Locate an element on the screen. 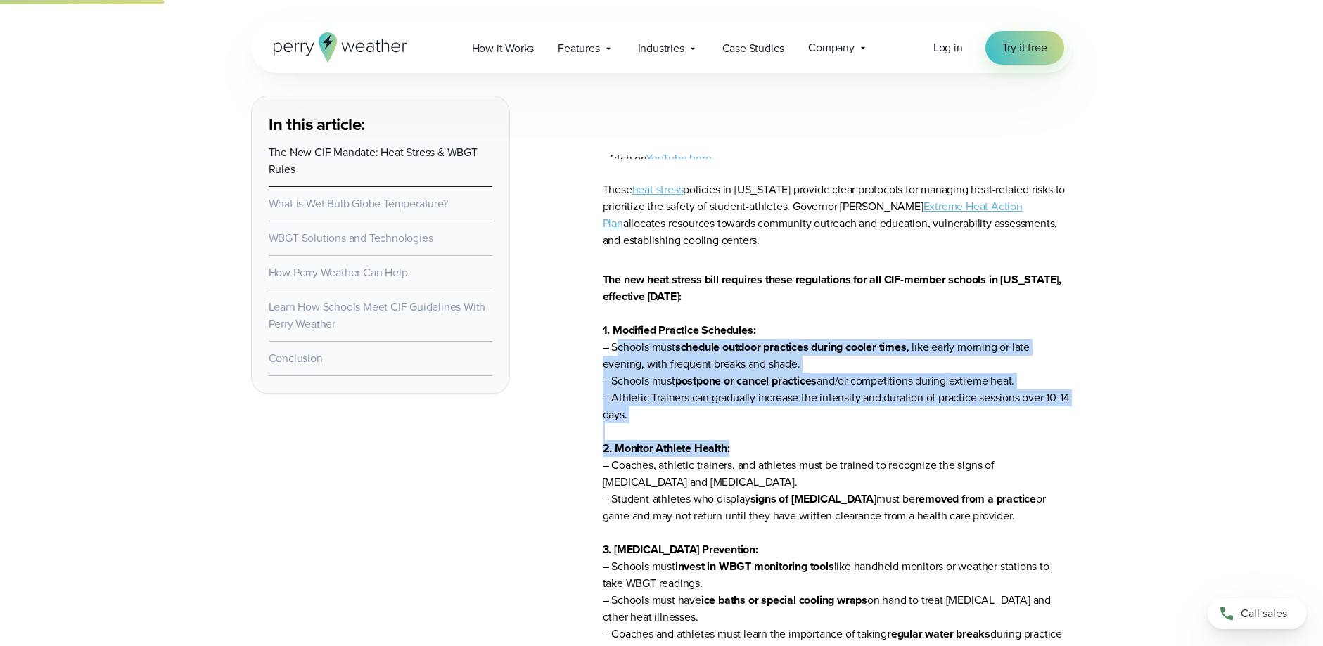  a: Log in is located at coordinates (948, 48).